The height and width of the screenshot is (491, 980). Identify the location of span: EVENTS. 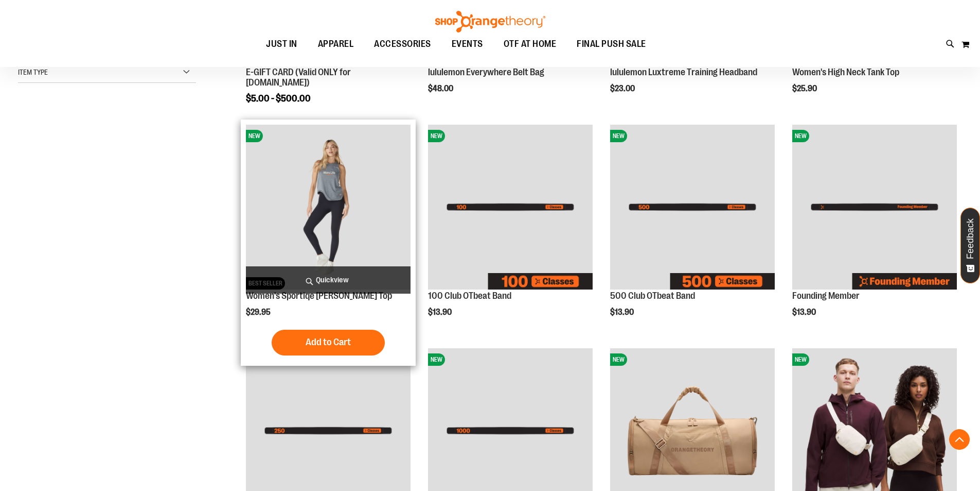
(467, 44).